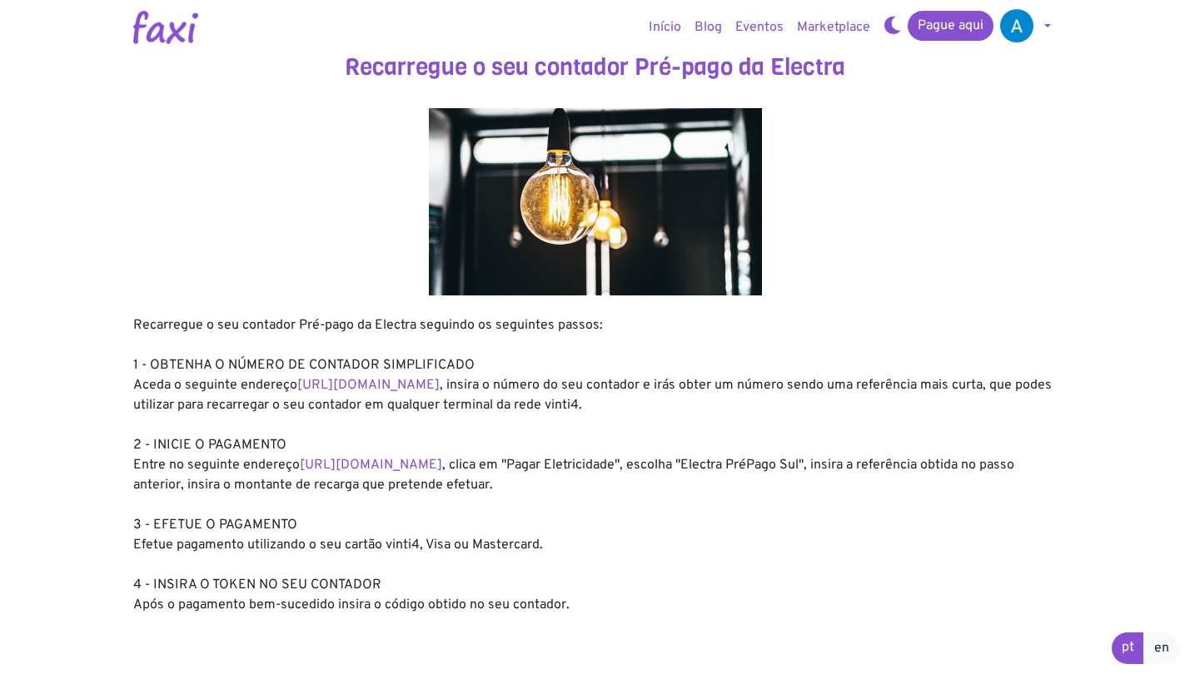  I want to click on h3: Recarregue o seu contador Pré-pago da Electra, so click(595, 67).